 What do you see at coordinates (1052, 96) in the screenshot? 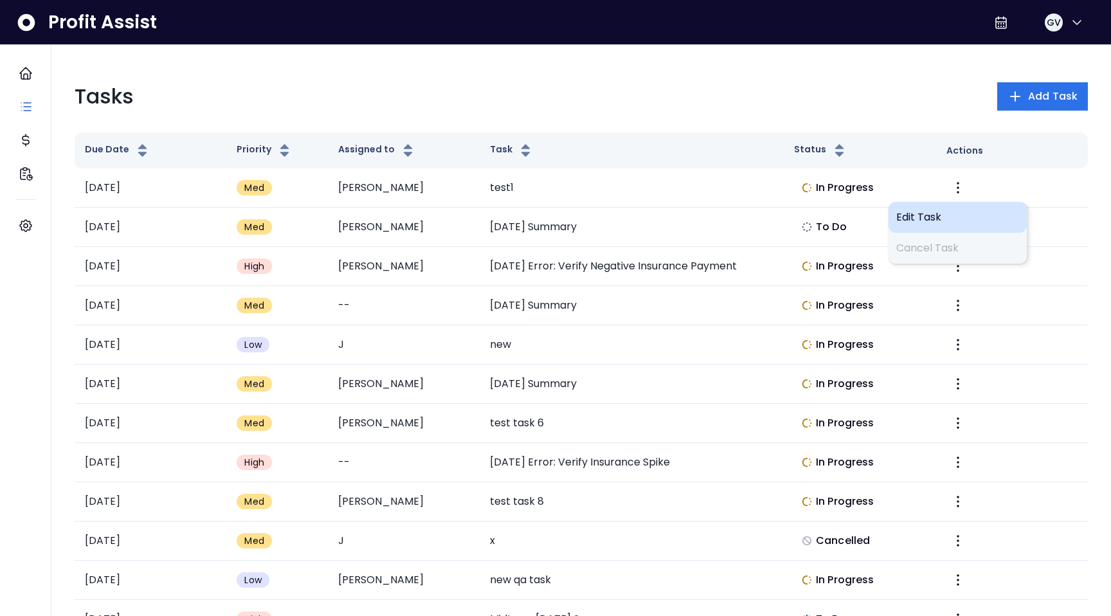
I see `span: Add Task` at bounding box center [1052, 96].